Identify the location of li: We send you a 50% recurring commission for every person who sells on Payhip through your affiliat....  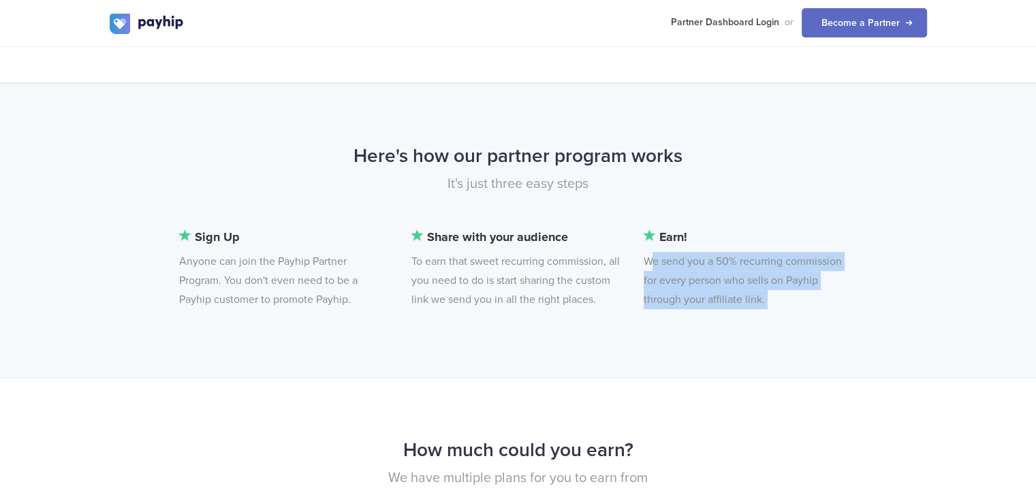
(749, 268).